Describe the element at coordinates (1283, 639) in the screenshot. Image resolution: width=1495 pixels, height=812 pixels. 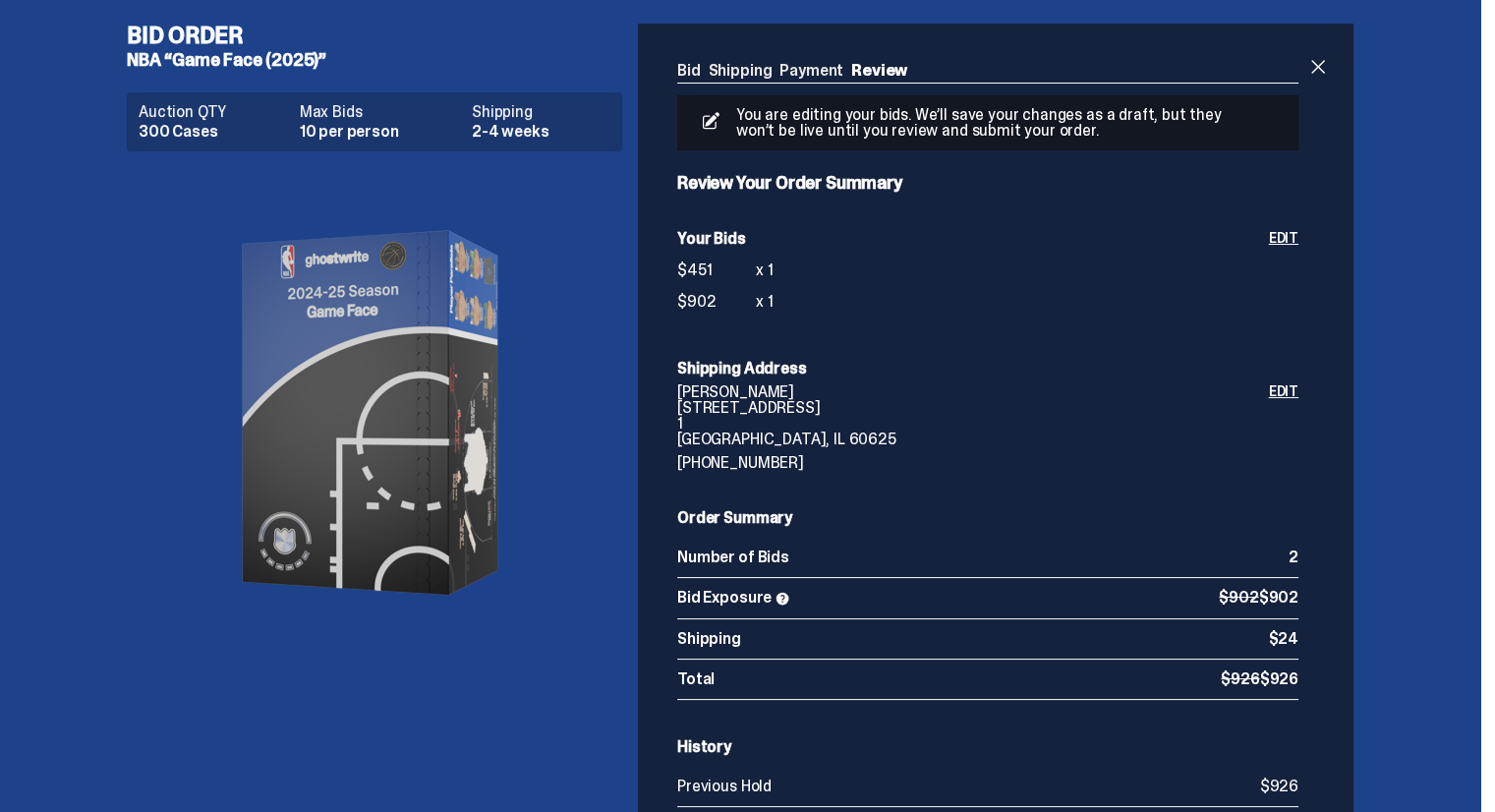
I see `p: $24` at that location.